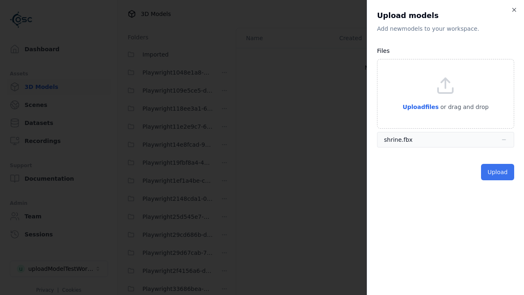  Describe the element at coordinates (446, 29) in the screenshot. I see `p: Add new model s to your workspace.` at that location.